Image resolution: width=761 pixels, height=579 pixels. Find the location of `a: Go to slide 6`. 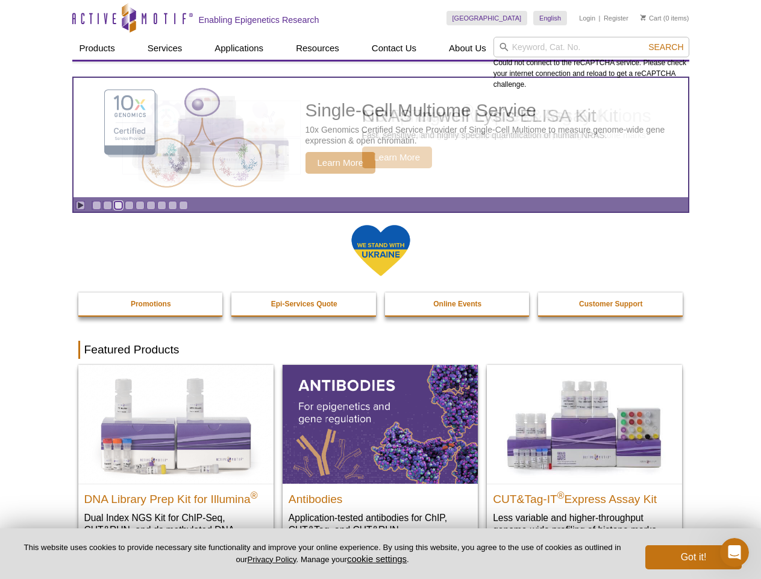

a: Go to slide 6 is located at coordinates (151, 205).